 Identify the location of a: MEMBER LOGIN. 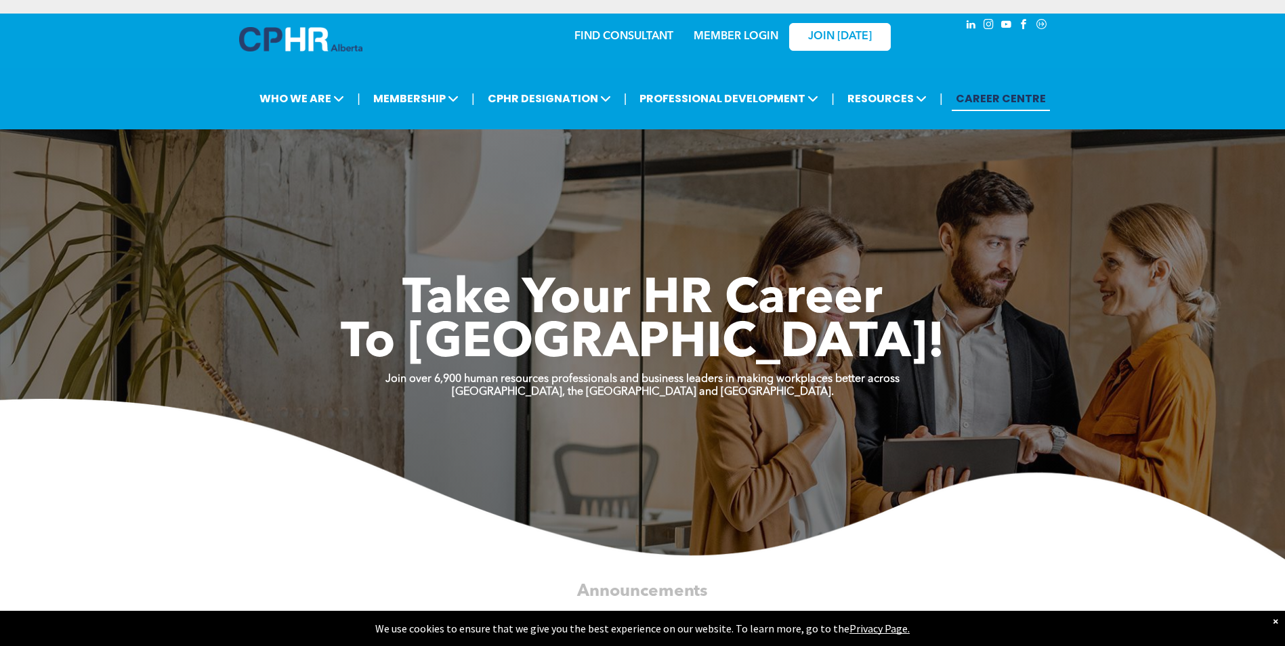
(735, 37).